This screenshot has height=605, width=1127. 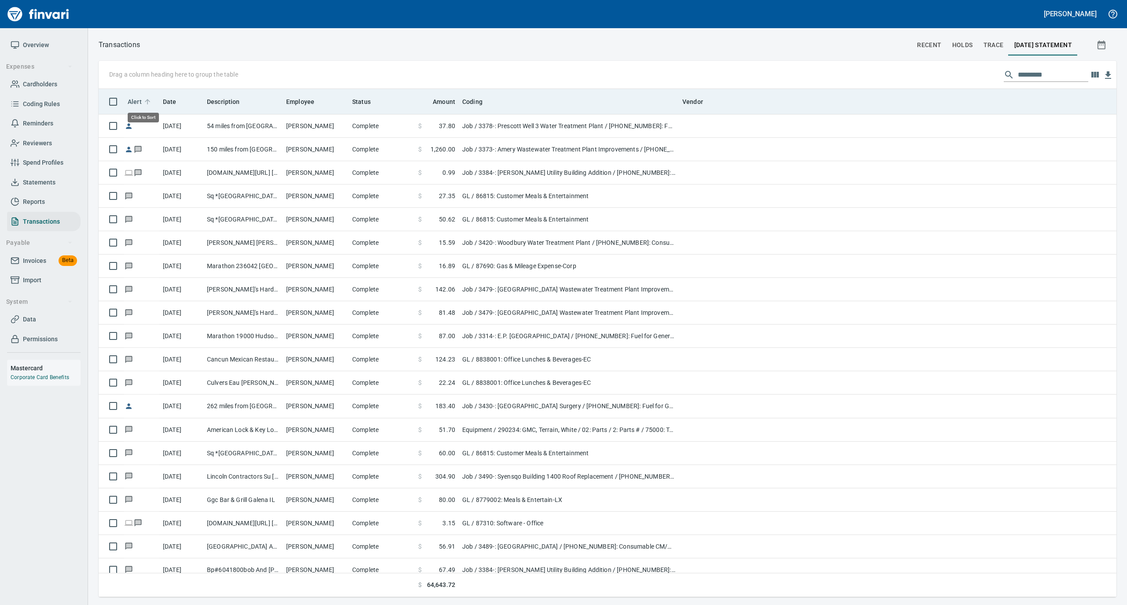 What do you see at coordinates (447, 430) in the screenshot?
I see `span: 51.70` at bounding box center [447, 430].